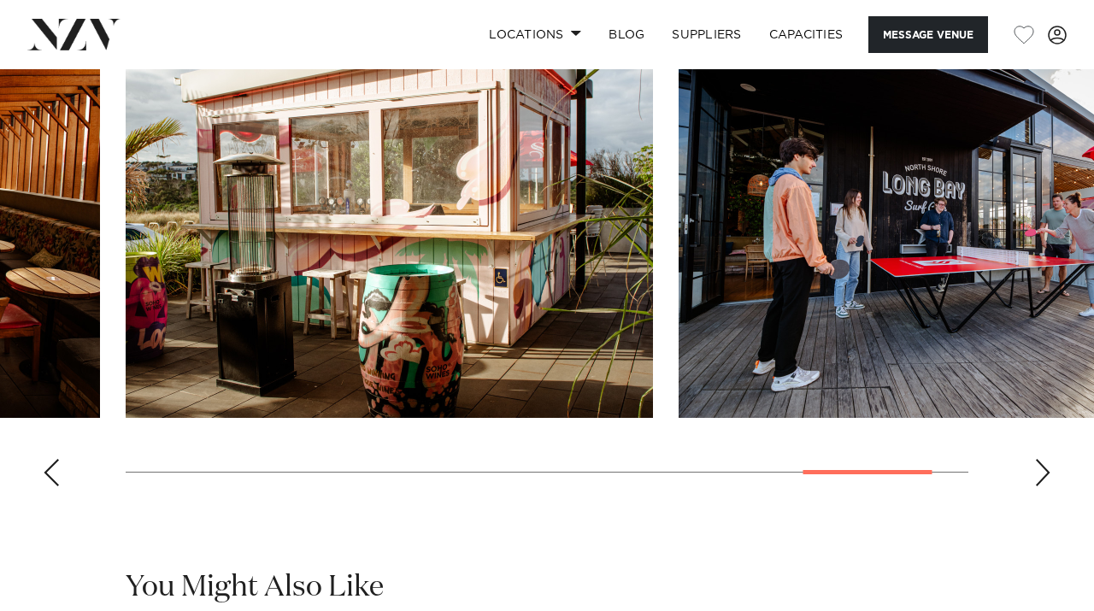  What do you see at coordinates (255, 587) in the screenshot?
I see `h2: You Might Also Like` at bounding box center [255, 587].